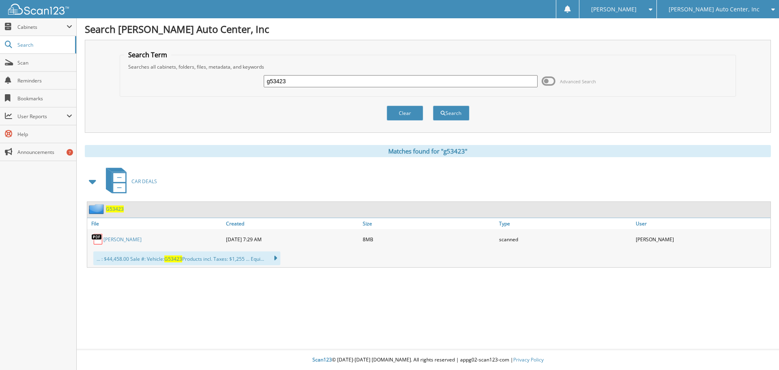 Image resolution: width=779 pixels, height=370 pixels. I want to click on span: Reminders, so click(45, 80).